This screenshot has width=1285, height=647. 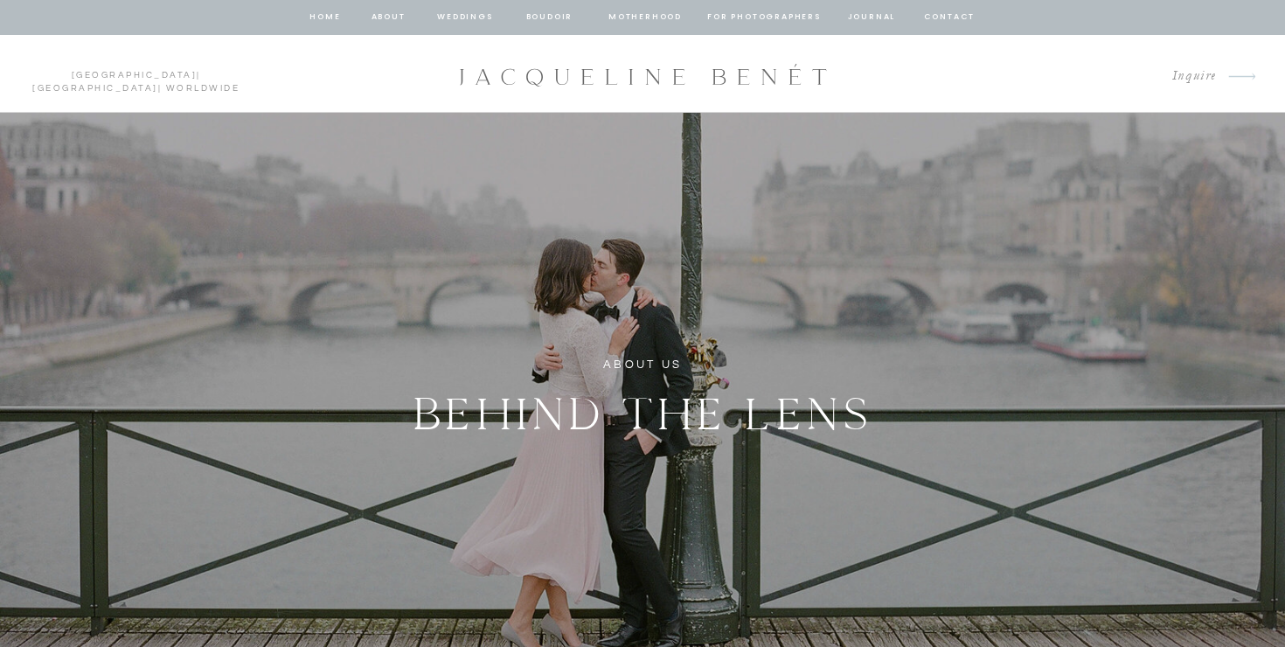 I want to click on nav: home, so click(x=325, y=17).